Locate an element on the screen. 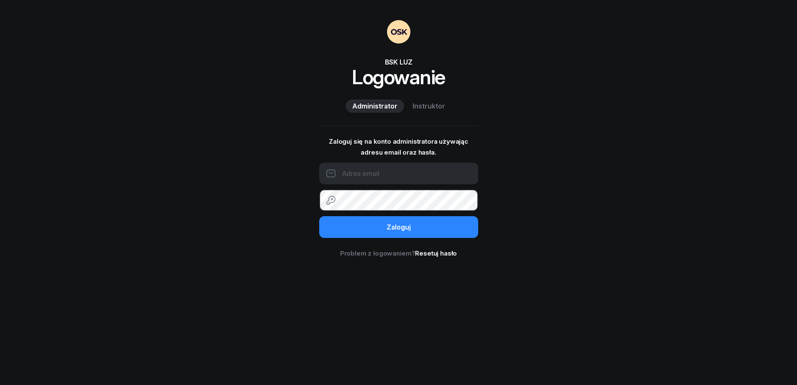  input: Adres email is located at coordinates (399, 173).